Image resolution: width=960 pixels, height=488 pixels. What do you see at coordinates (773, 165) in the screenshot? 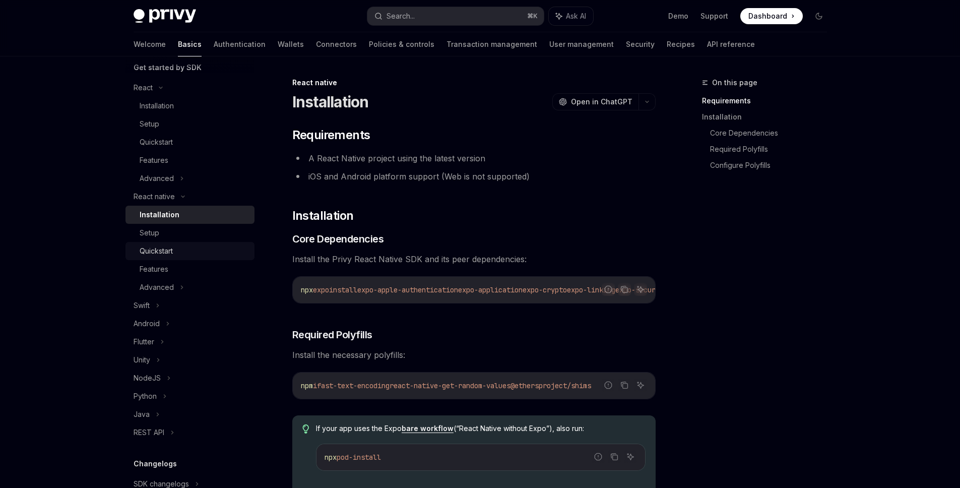
I see `a: Configure Polyfills` at bounding box center [773, 165].